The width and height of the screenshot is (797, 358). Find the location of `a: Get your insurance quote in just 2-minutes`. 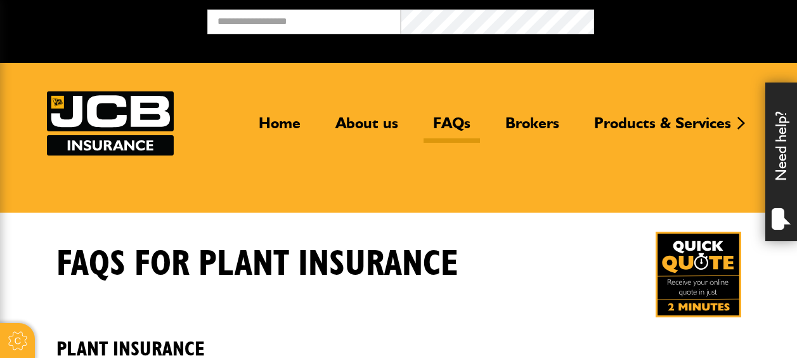

a: Get your insurance quote in just 2-minutes is located at coordinates (698, 274).